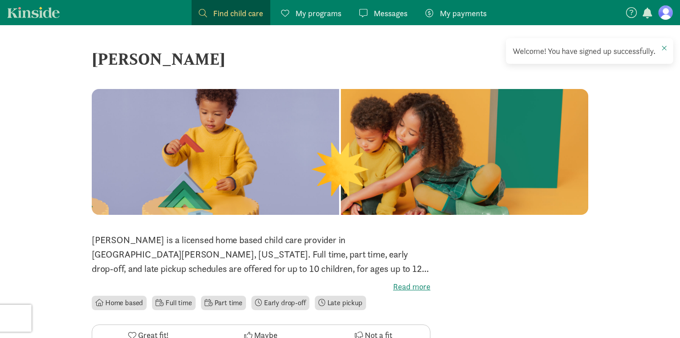  I want to click on li: Early drop-off, so click(280, 303).